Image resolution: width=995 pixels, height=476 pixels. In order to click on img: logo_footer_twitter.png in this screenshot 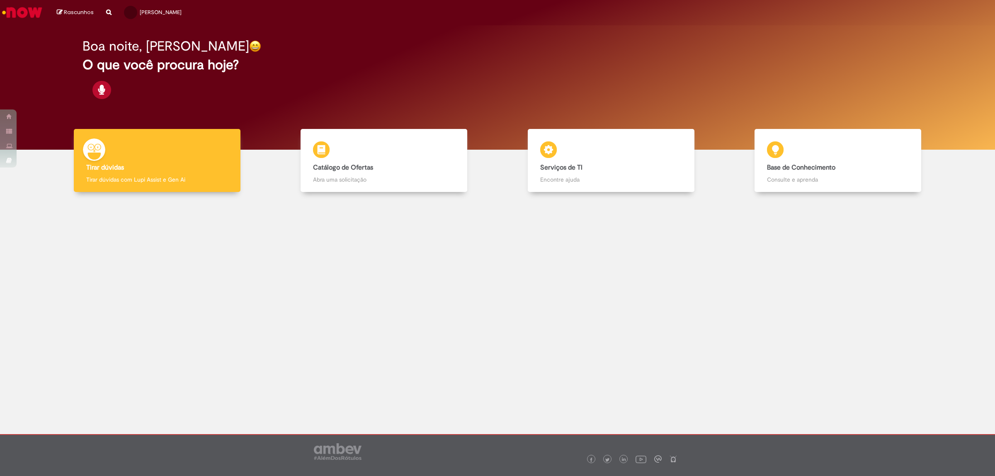, I will do `click(607, 460)`.